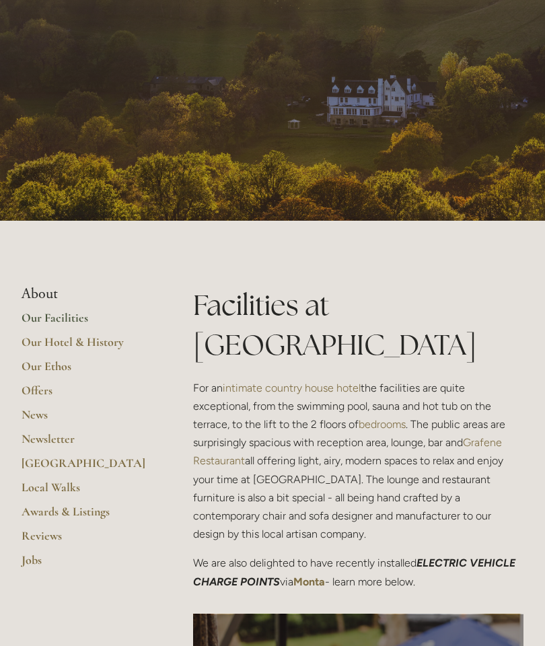 The width and height of the screenshot is (545, 646). I want to click on em: ELECTRIC VEHICLE CHARGE POINTS, so click(356, 572).